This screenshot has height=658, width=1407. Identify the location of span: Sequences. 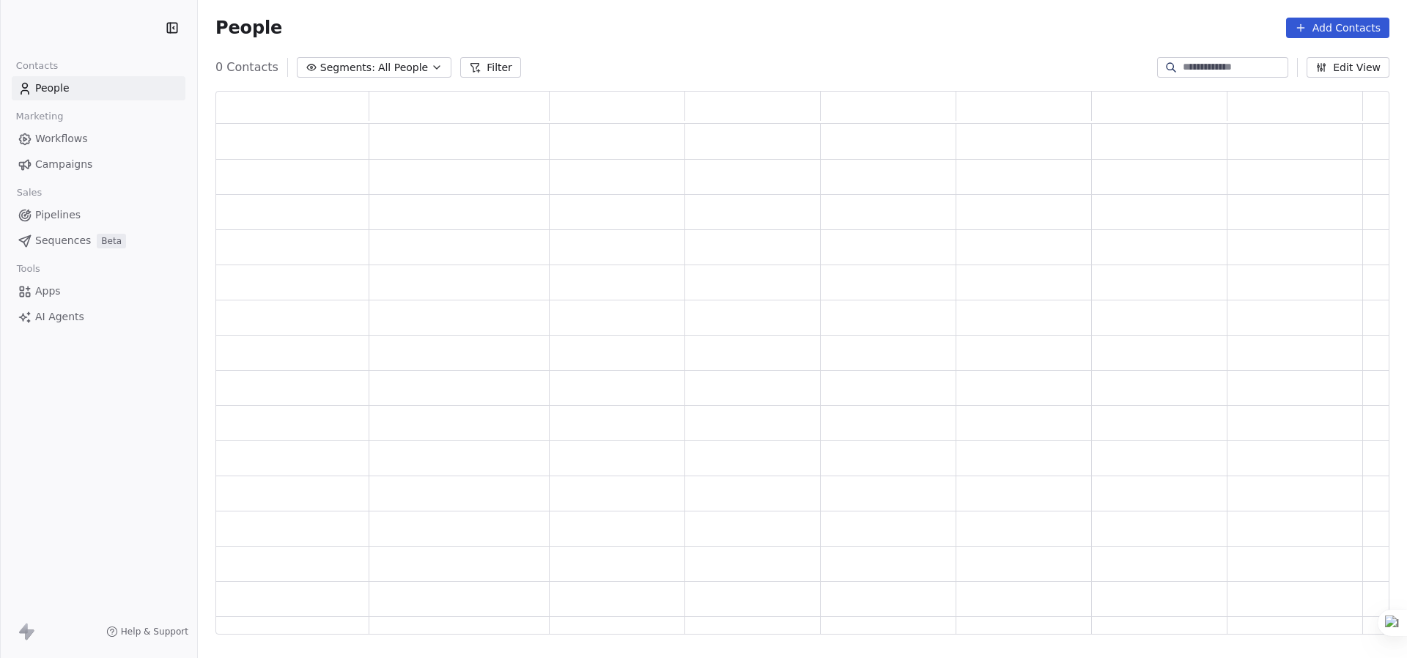
(63, 240).